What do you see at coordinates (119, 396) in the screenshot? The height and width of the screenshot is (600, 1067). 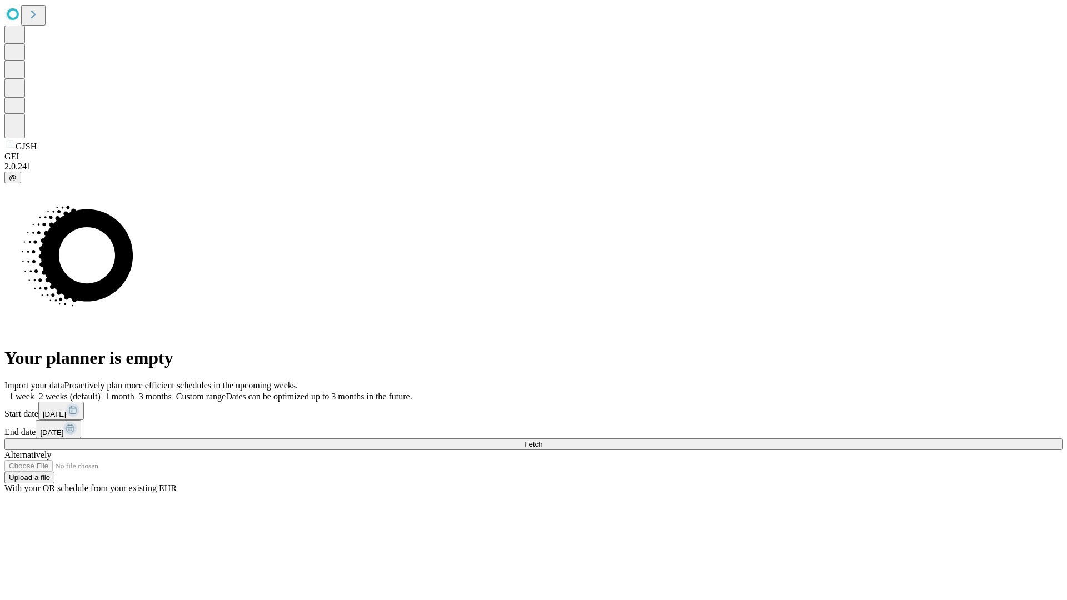 I see `span: 1 month` at bounding box center [119, 396].